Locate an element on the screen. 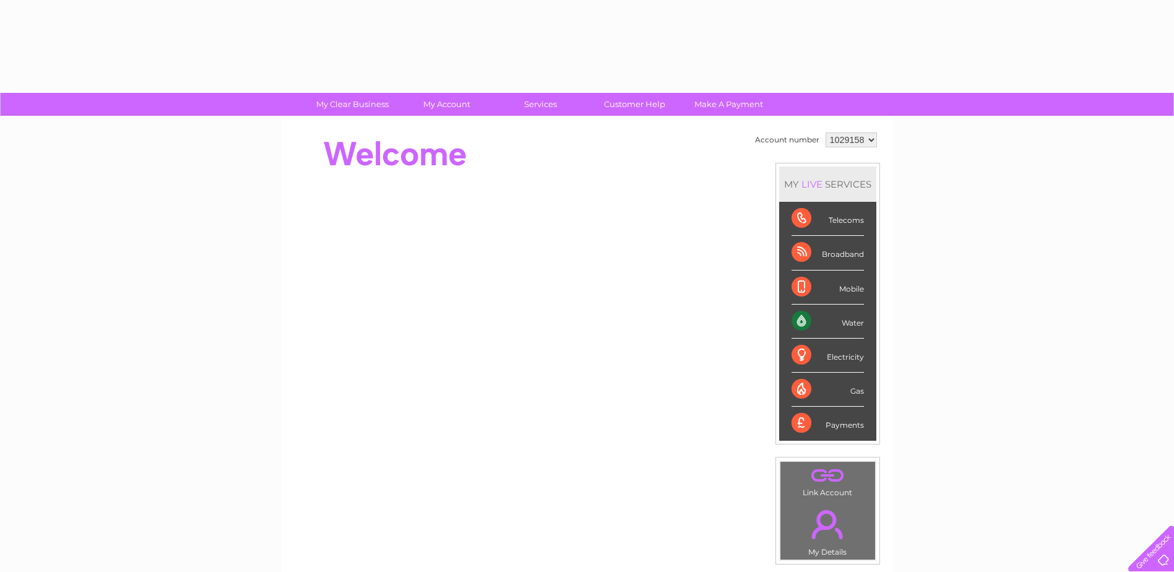 Image resolution: width=1174 pixels, height=572 pixels. div: Payments is located at coordinates (827, 423).